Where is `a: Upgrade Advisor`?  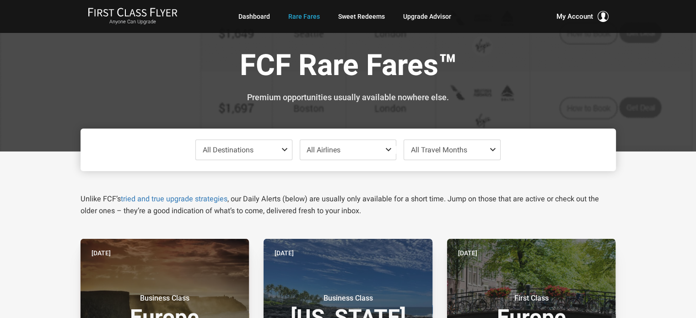
a: Upgrade Advisor is located at coordinates (427, 16).